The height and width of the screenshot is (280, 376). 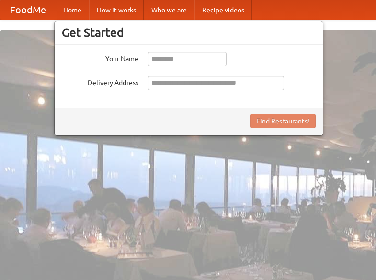 What do you see at coordinates (169, 10) in the screenshot?
I see `a: Who we are` at bounding box center [169, 10].